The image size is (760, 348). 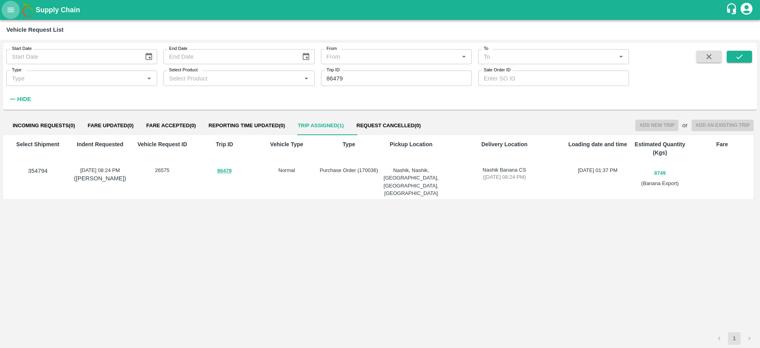 I want to click on p: Vehicle Request ID, so click(x=162, y=144).